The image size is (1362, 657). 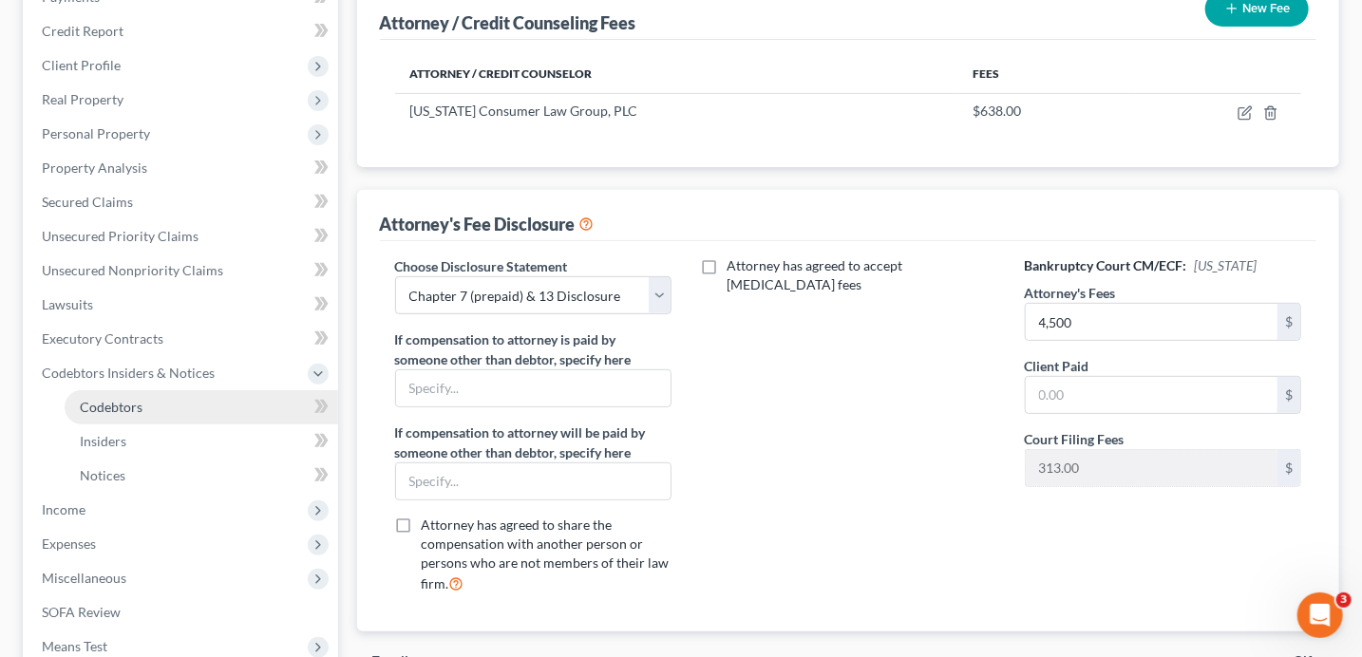 What do you see at coordinates (182, 339) in the screenshot?
I see `a: Executory Contracts` at bounding box center [182, 339].